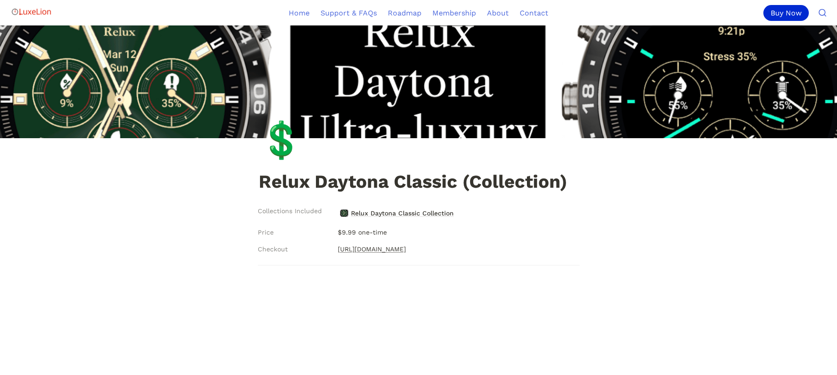  I want to click on h1: Relux Daytona Classic (Collection), so click(419, 183).